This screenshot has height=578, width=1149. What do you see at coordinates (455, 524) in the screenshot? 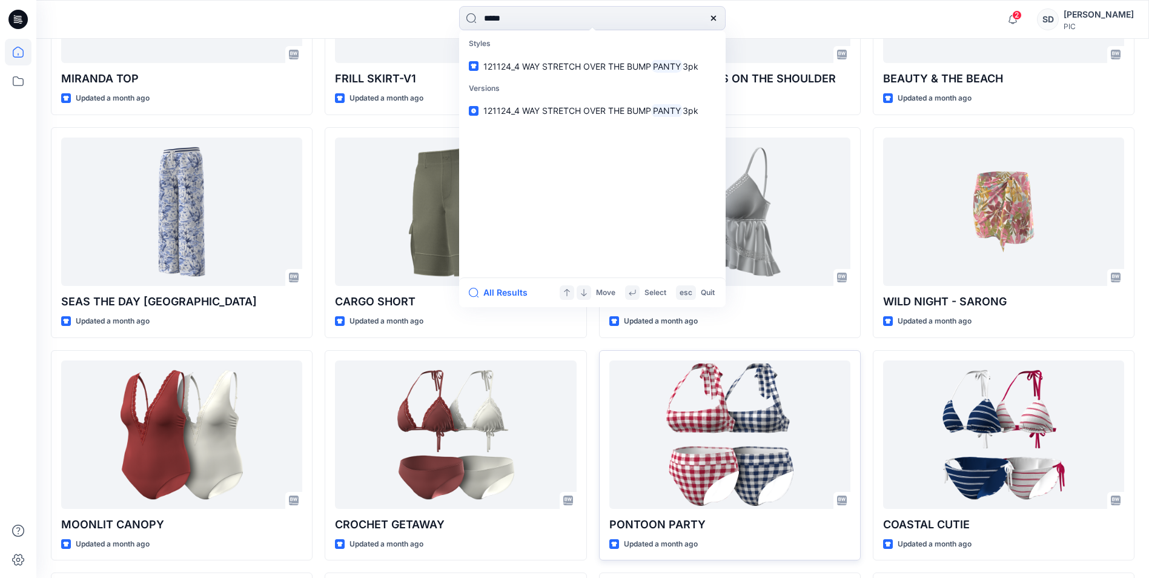
I see `p: CROCHET GETAWAY` at bounding box center [455, 524].